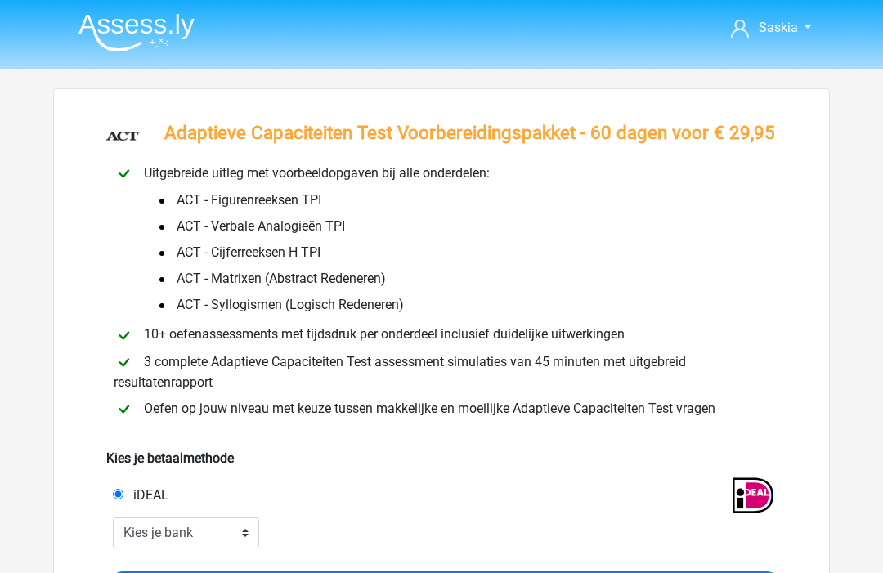 The height and width of the screenshot is (573, 883). Describe the element at coordinates (271, 279) in the screenshot. I see `span: ACT - Matrixen (Abstract Redeneren)` at that location.